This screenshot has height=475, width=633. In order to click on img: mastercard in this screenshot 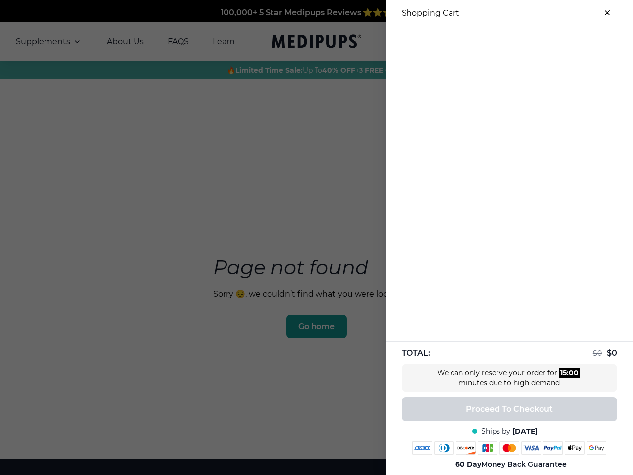, I will do `click(510, 448)`.